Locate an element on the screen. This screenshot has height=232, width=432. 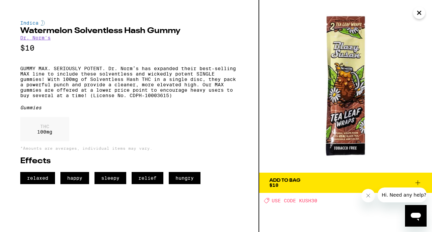
p: THC is located at coordinates (45, 127).